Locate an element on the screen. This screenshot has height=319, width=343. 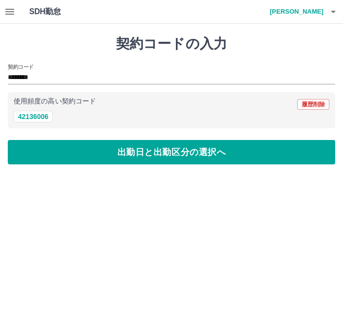
p: 使用頻度の高い契約コード is located at coordinates (55, 101).